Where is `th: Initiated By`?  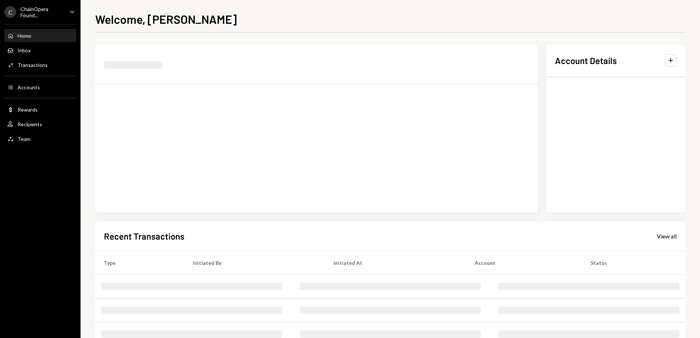 th: Initiated By is located at coordinates (254, 263).